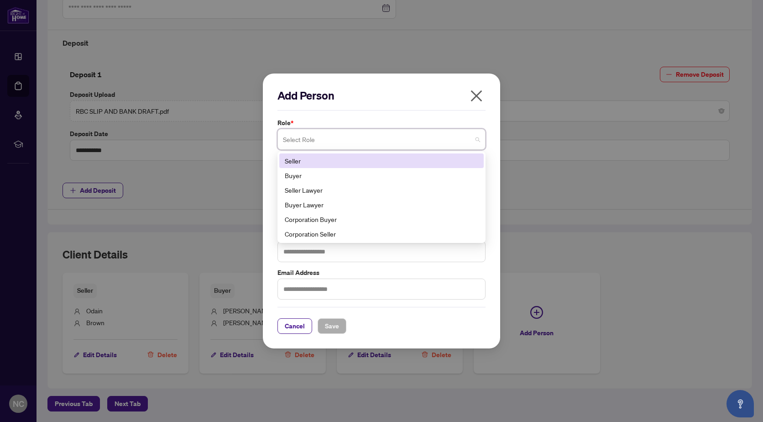 This screenshot has width=763, height=422. What do you see at coordinates (477, 96) in the screenshot?
I see `span: close` at bounding box center [477, 96].